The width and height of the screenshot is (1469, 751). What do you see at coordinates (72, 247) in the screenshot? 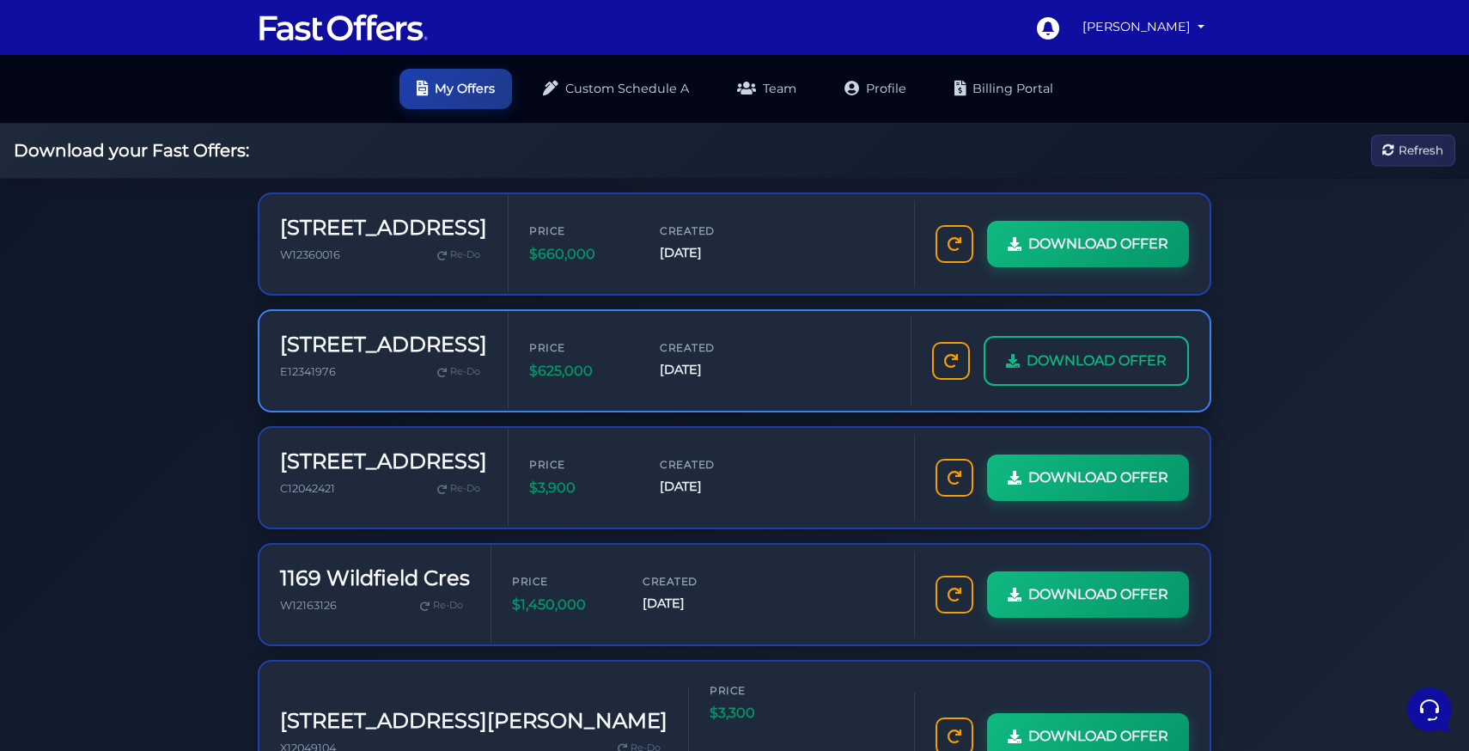
I see `span: Find an Answer` at bounding box center [72, 247].